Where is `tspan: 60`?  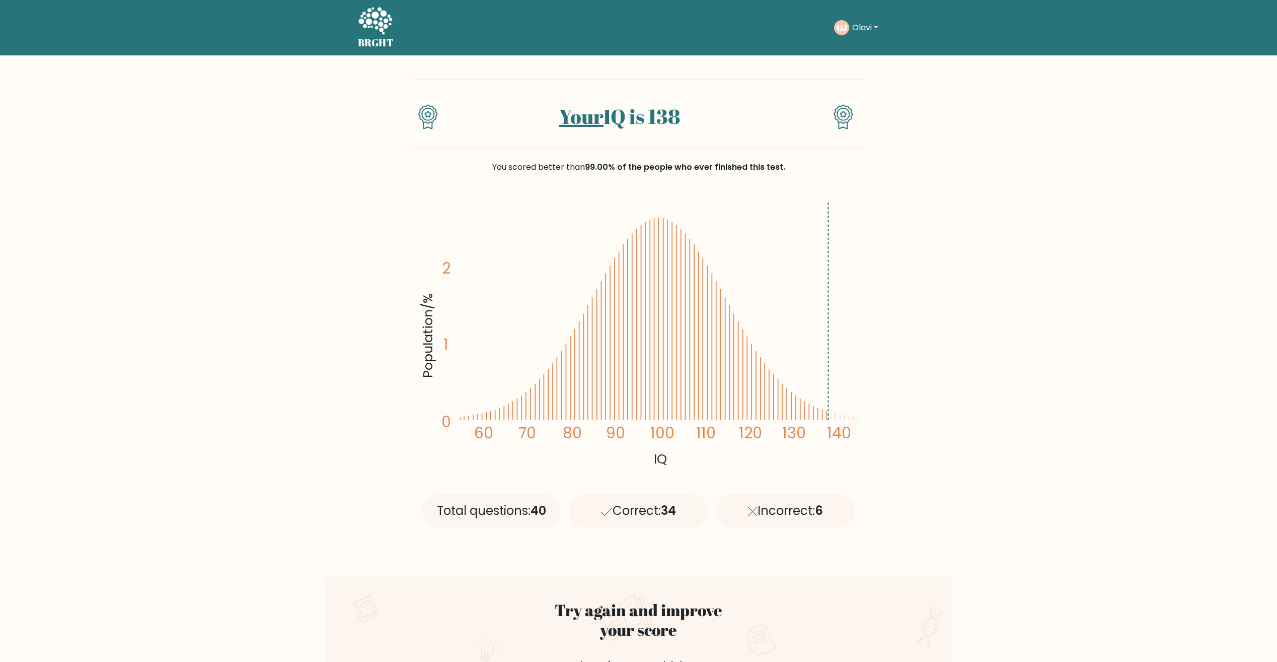 tspan: 60 is located at coordinates (483, 433).